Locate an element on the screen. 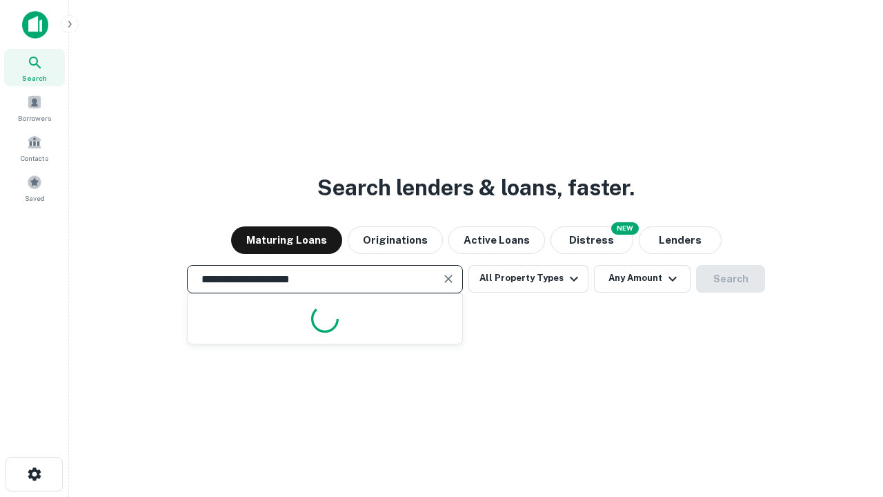 The height and width of the screenshot is (497, 883). a: Search is located at coordinates (34, 68).